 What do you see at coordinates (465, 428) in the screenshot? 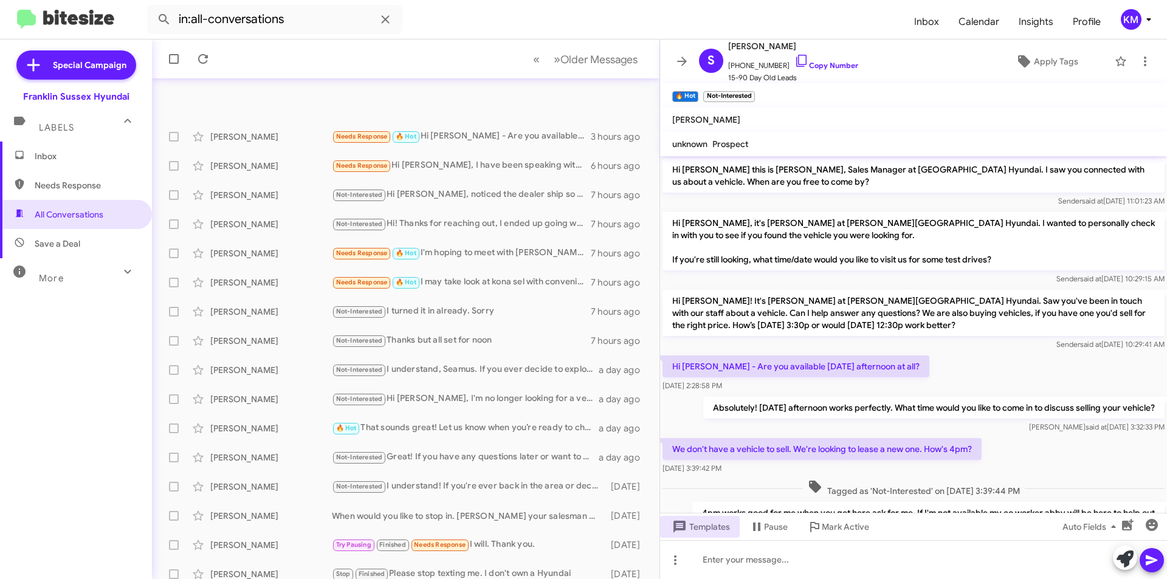
I see `div: That sounds great! Let us know when you’re ready to chat. We look forward to helping you with you...` at bounding box center [465, 428].